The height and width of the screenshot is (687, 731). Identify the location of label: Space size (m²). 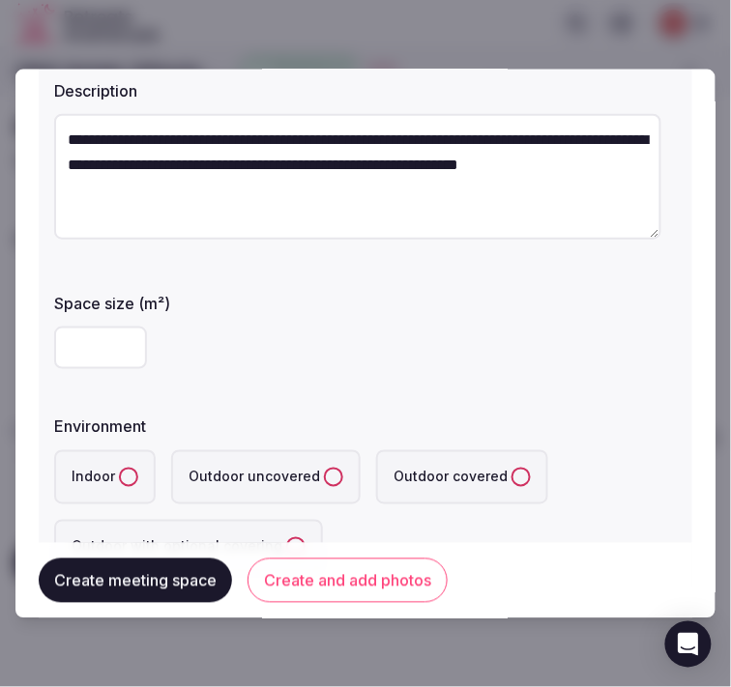
(365, 302).